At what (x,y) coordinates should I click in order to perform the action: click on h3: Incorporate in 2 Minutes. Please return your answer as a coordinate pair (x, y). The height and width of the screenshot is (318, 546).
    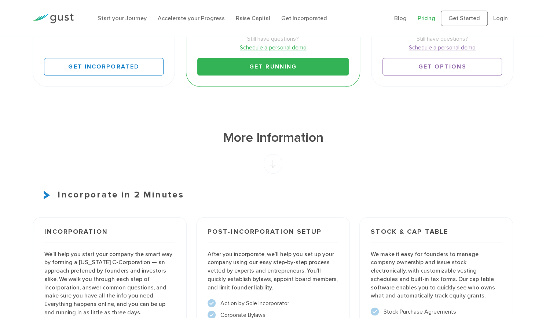
    Looking at the image, I should click on (273, 195).